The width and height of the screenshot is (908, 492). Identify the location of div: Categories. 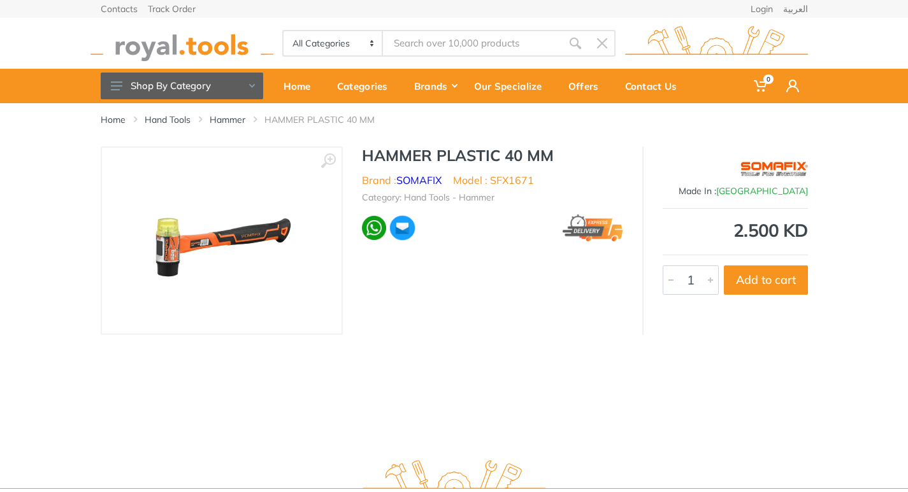
(366, 86).